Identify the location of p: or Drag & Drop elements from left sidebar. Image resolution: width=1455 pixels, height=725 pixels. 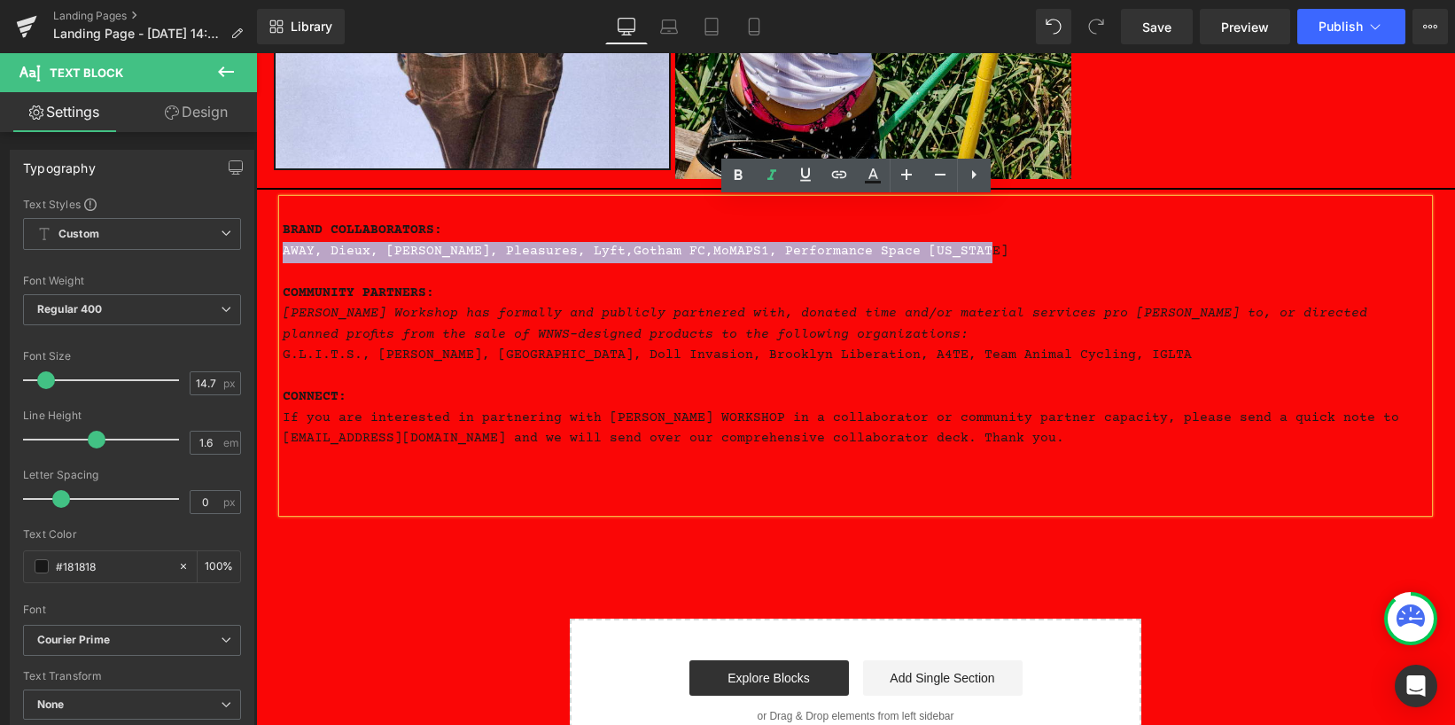
(599, 663).